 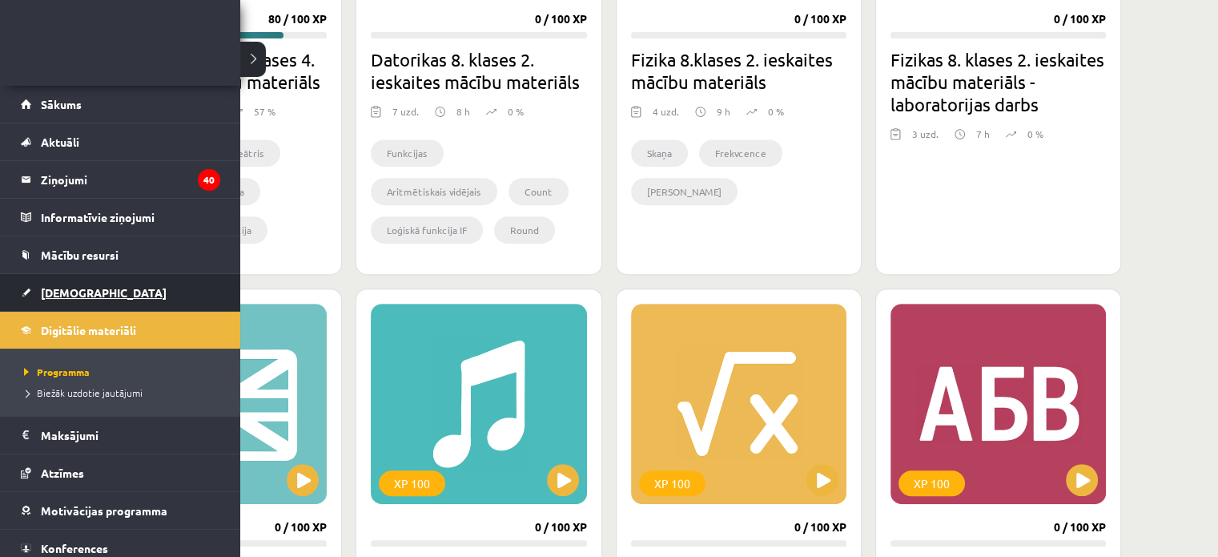 What do you see at coordinates (131, 217) in the screenshot?
I see `legend: Informatīvie ziņojumi` at bounding box center [131, 217].